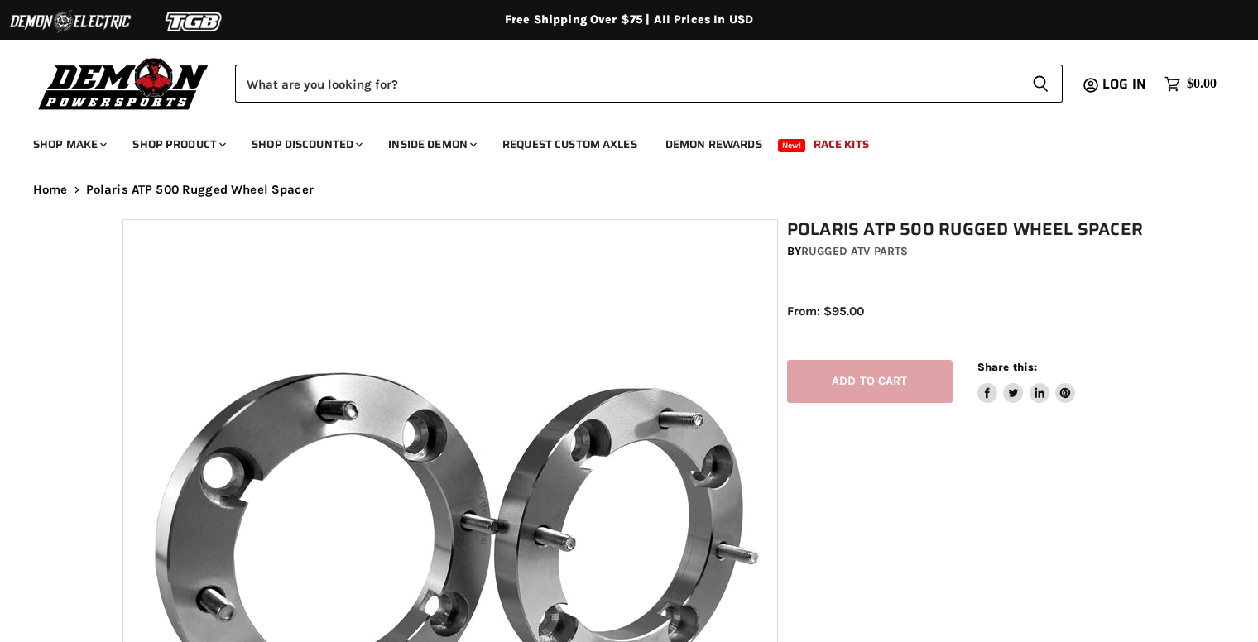  What do you see at coordinates (626, 84) in the screenshot?
I see `input: Search` at bounding box center [626, 84].